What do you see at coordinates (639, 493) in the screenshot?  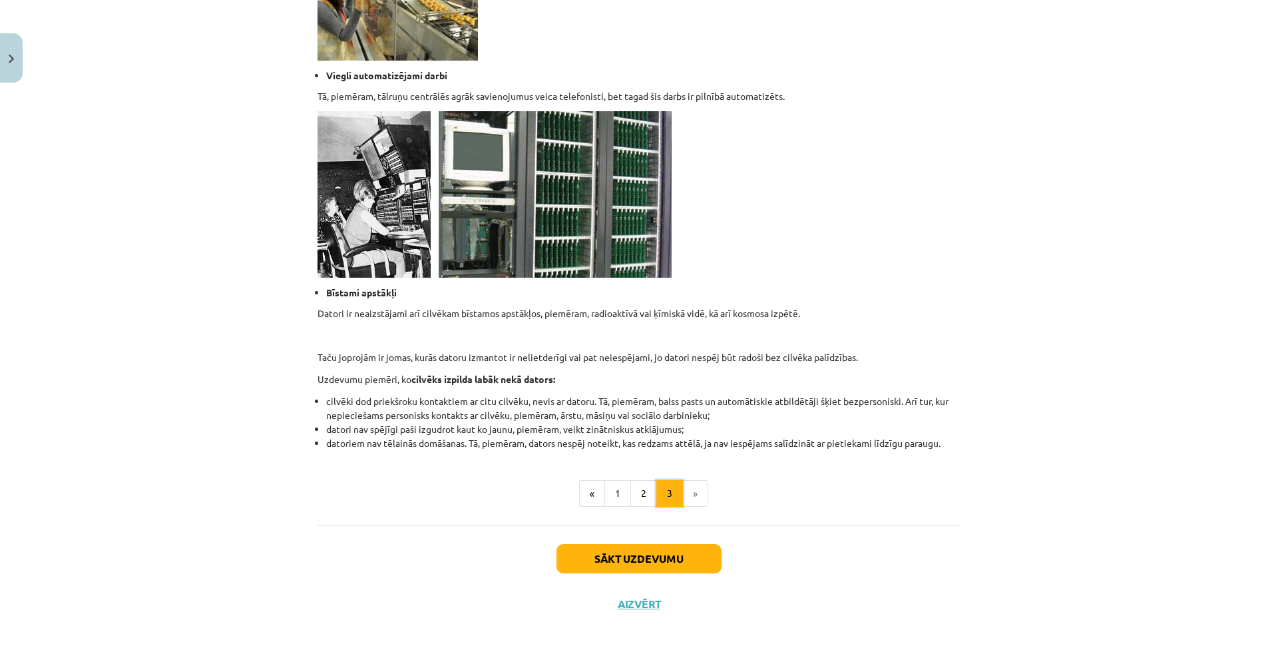 I see `nav: Page navigation example` at bounding box center [639, 493].